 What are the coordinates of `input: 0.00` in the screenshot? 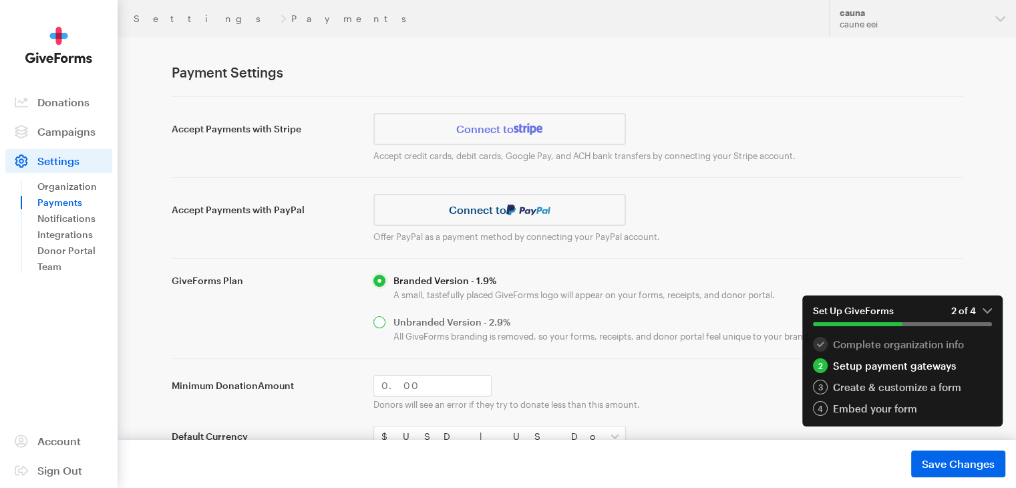 It's located at (432, 386).